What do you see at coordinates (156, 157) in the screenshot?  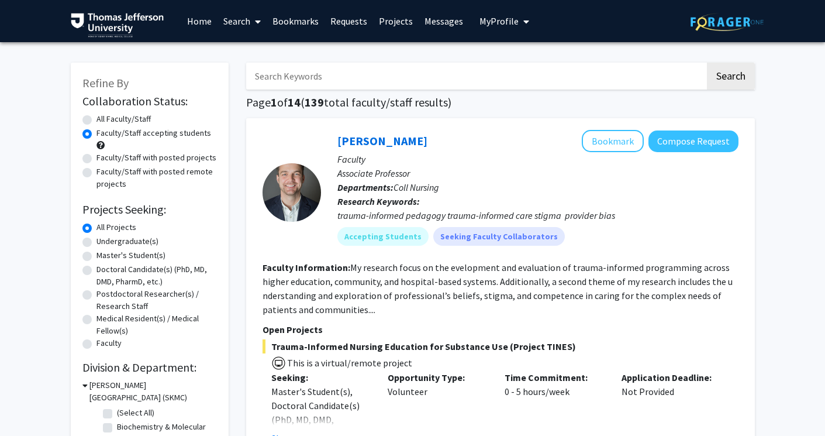 I see `label: Faculty/Staff with posted projects` at bounding box center [156, 157].